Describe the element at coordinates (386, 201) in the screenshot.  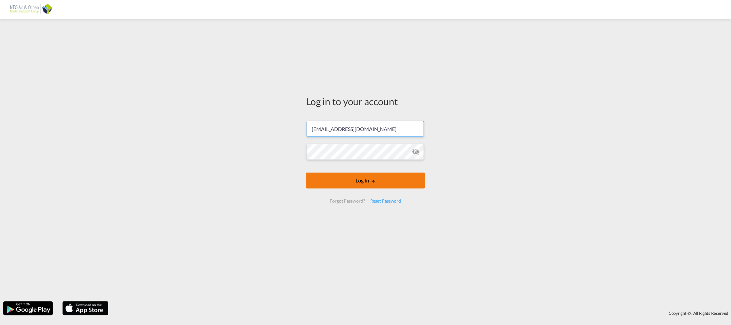
I see `div: Reset Password` at that location.